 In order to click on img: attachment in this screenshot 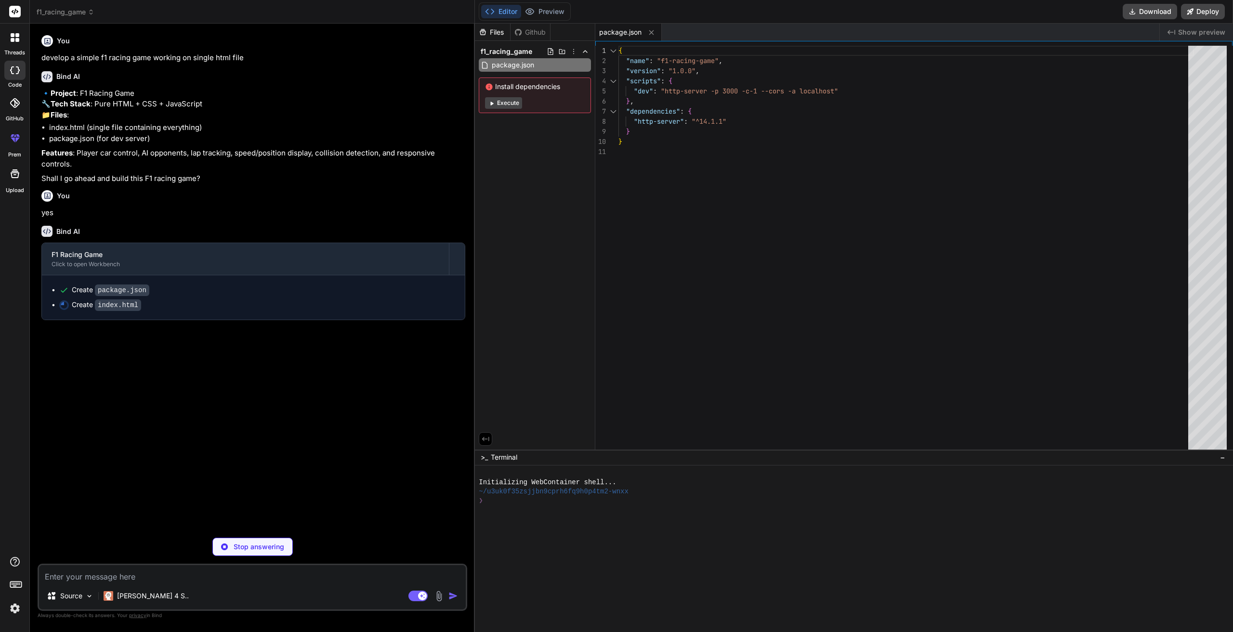, I will do `click(439, 596)`.